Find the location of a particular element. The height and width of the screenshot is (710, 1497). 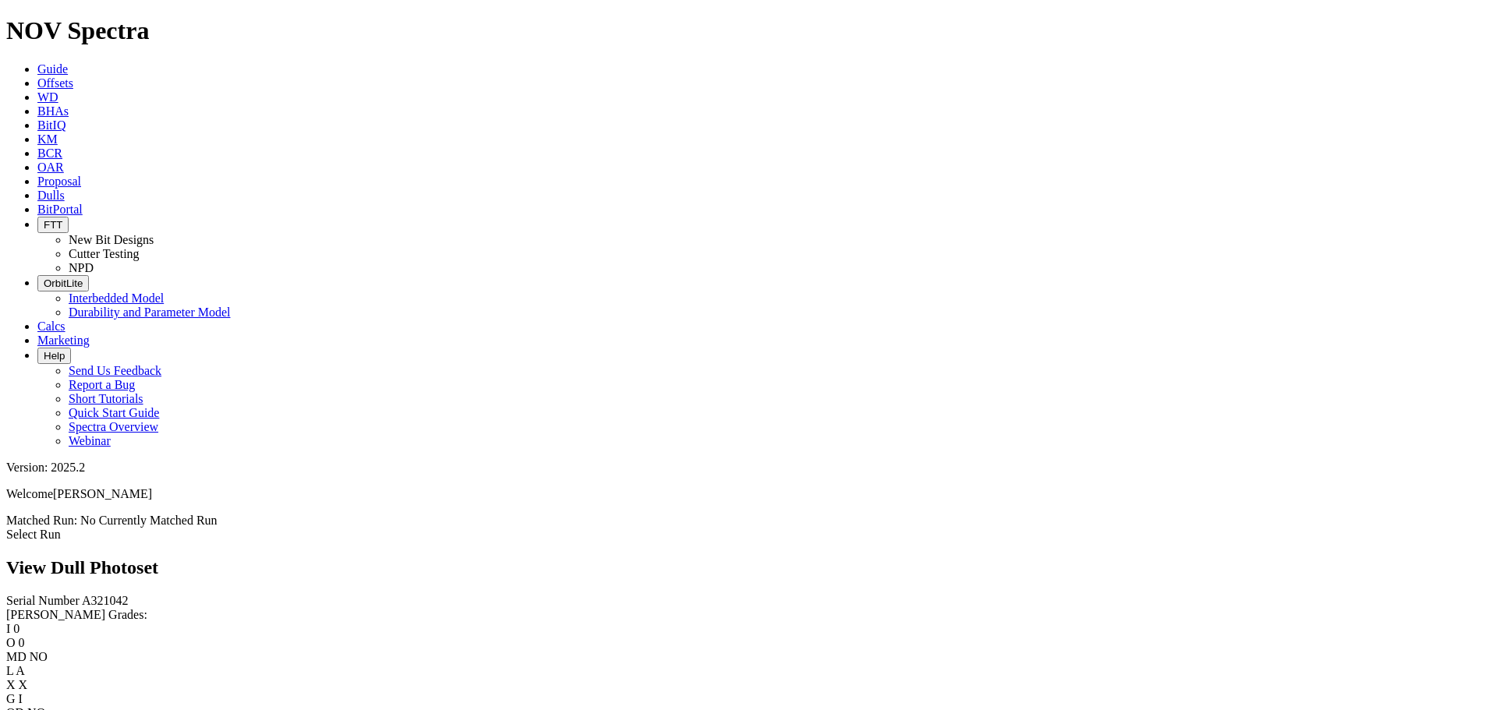

a: OAR is located at coordinates (51, 167).